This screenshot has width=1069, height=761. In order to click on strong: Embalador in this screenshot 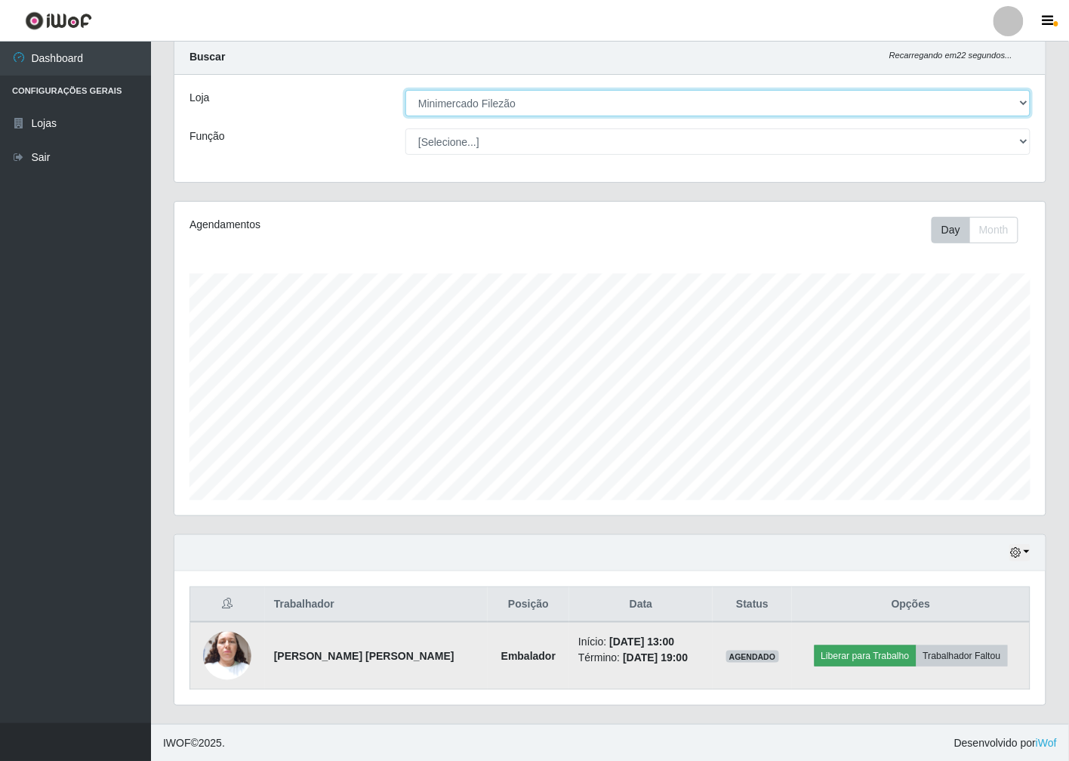, I will do `click(529, 656)`.